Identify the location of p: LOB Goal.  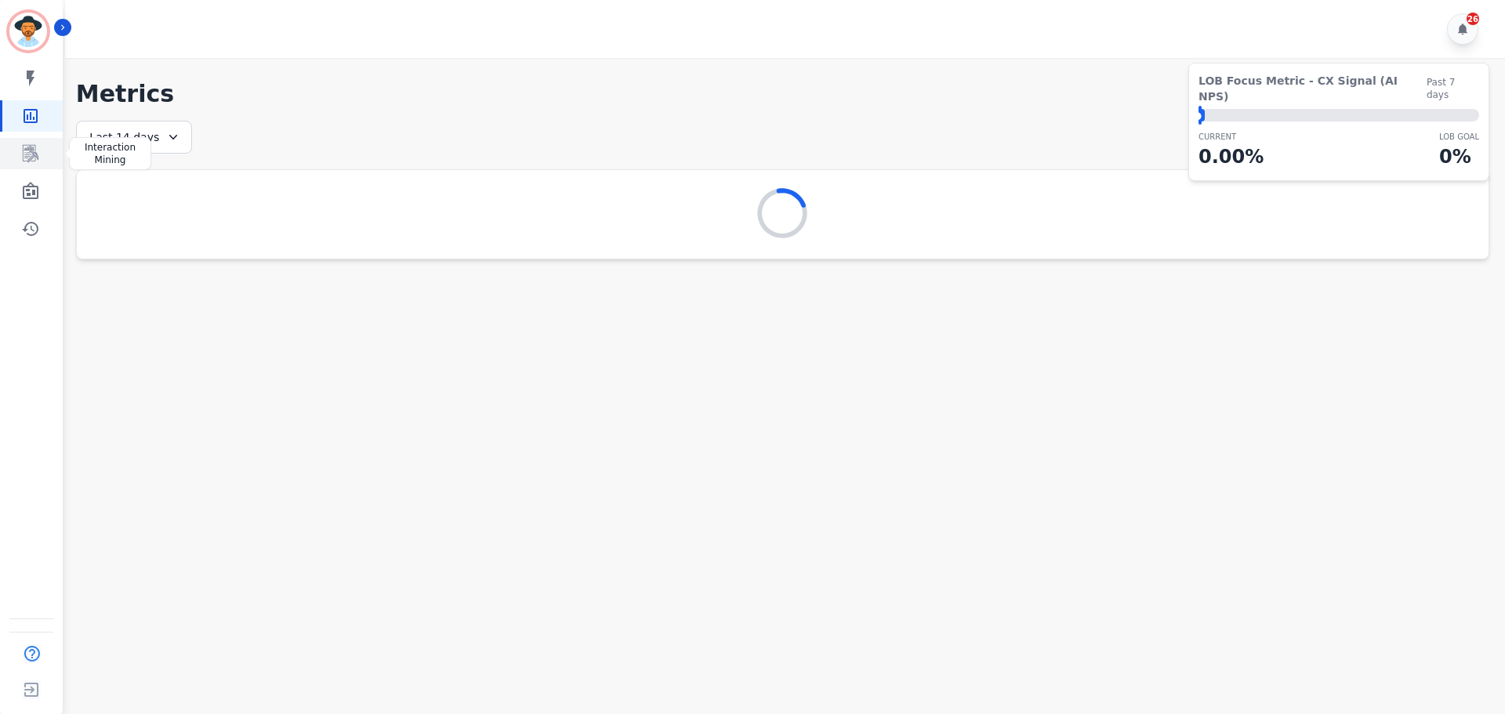
(1458, 136).